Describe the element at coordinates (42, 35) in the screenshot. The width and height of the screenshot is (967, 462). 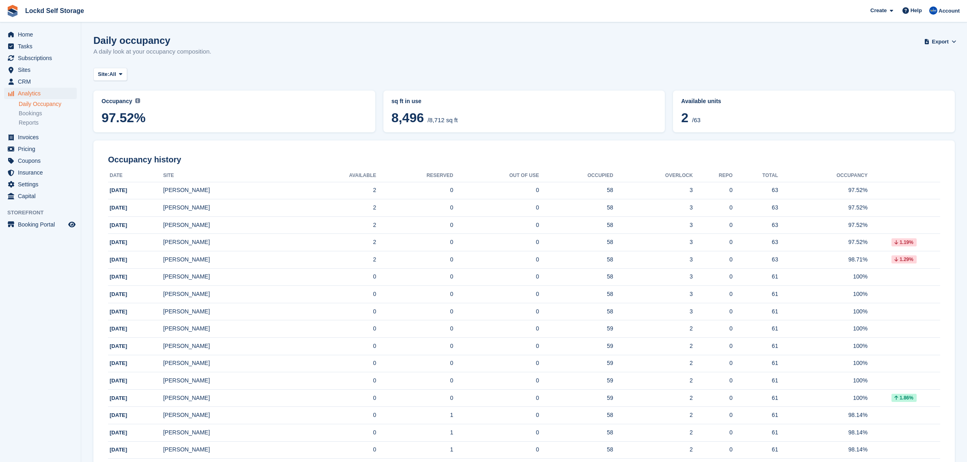
I see `span: Home` at that location.